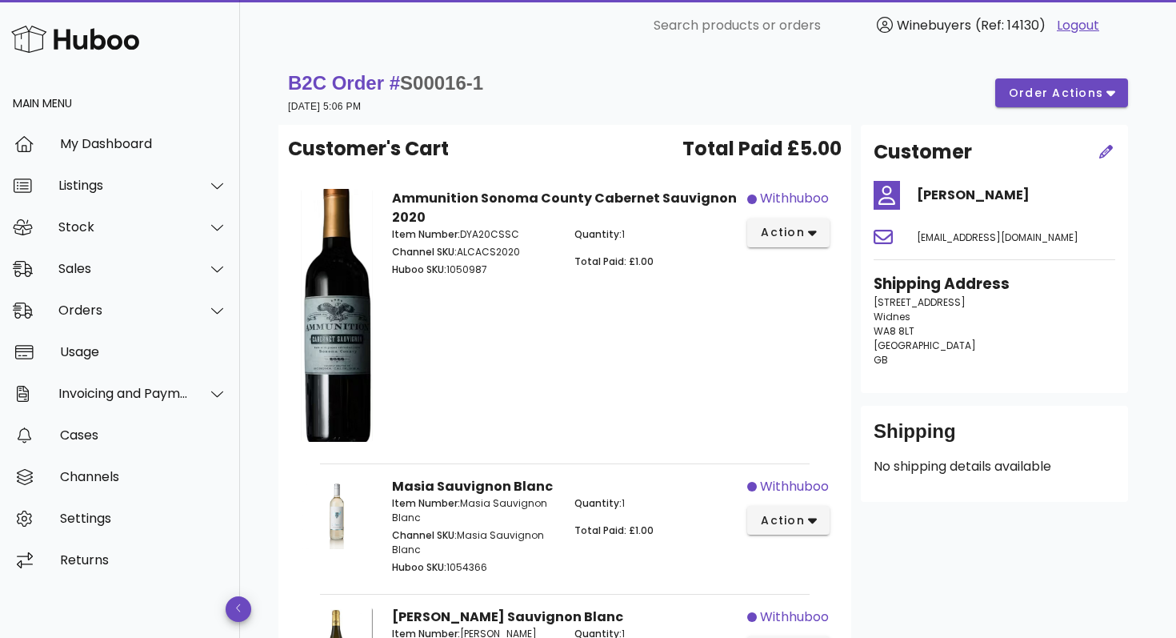 This screenshot has height=638, width=1176. What do you see at coordinates (1011, 25) in the screenshot?
I see `span: (Ref: 14130)` at bounding box center [1011, 25].